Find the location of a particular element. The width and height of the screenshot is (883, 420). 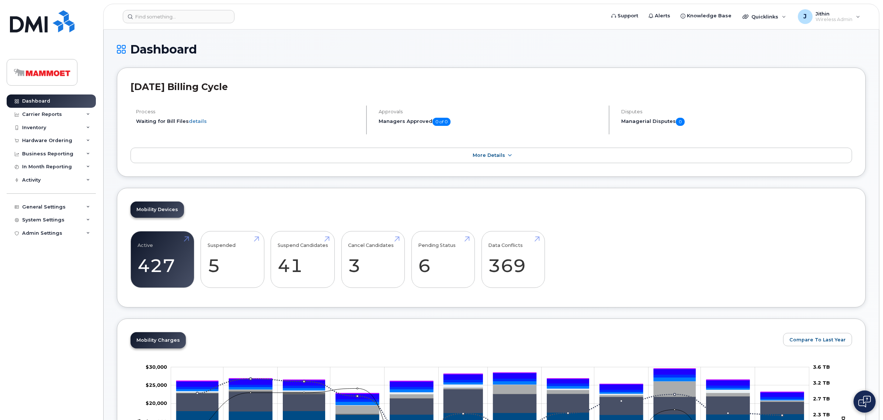

h5: Managerial Disputes is located at coordinates (737, 122).